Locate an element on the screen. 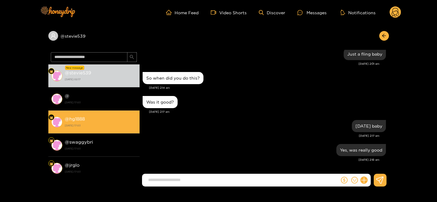 Image resolution: width=437 pixels, height=202 pixels. a: Video Shorts is located at coordinates (229, 12).